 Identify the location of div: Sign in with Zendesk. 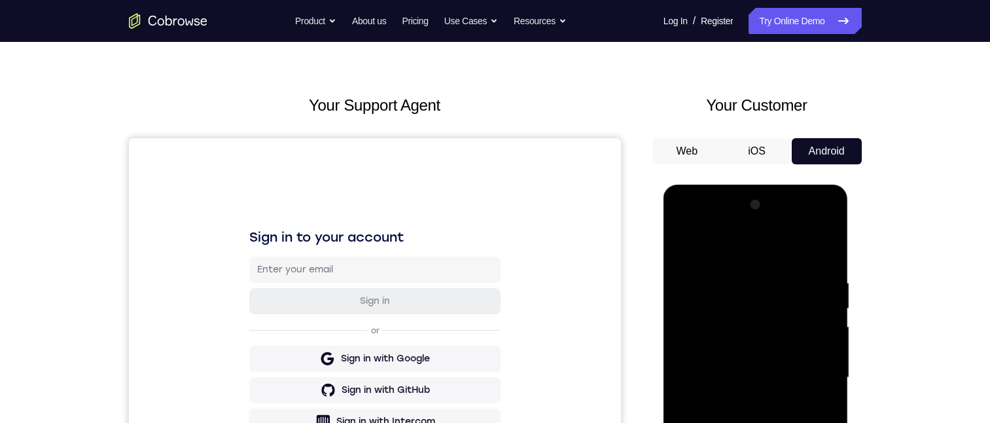
(256, 315).